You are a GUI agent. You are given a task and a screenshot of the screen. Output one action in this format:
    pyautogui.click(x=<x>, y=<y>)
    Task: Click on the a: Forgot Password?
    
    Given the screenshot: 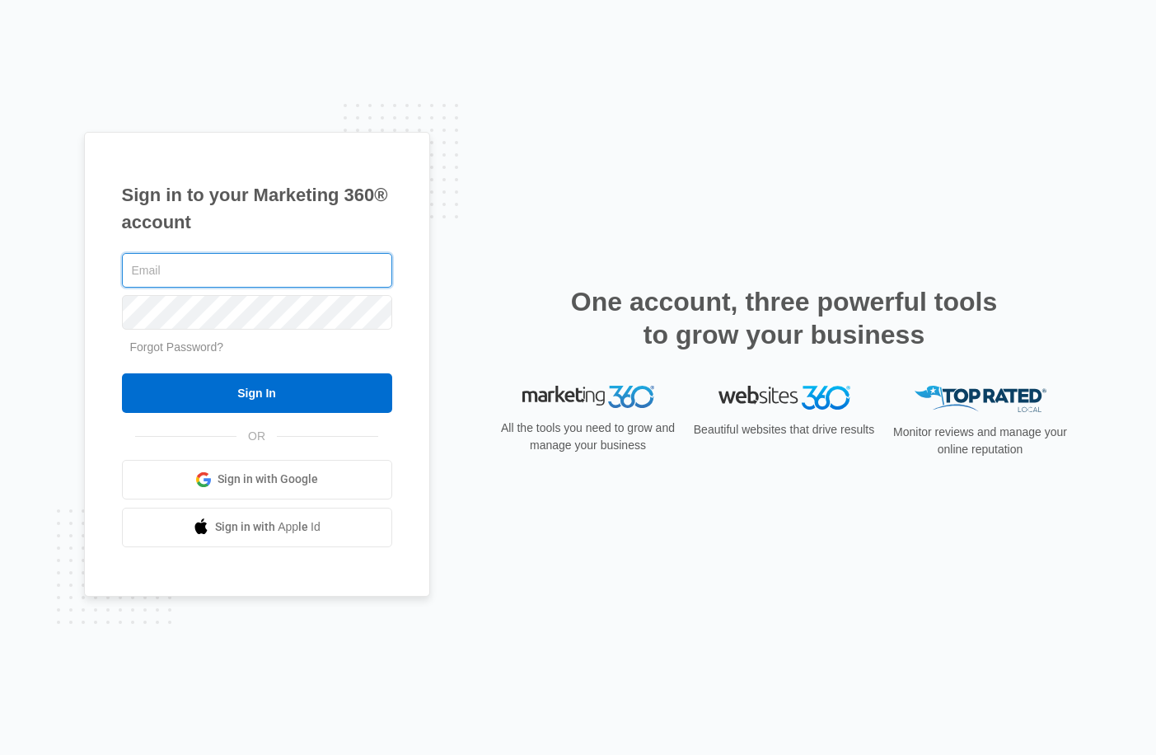 What is the action you would take?
    pyautogui.click(x=177, y=347)
    